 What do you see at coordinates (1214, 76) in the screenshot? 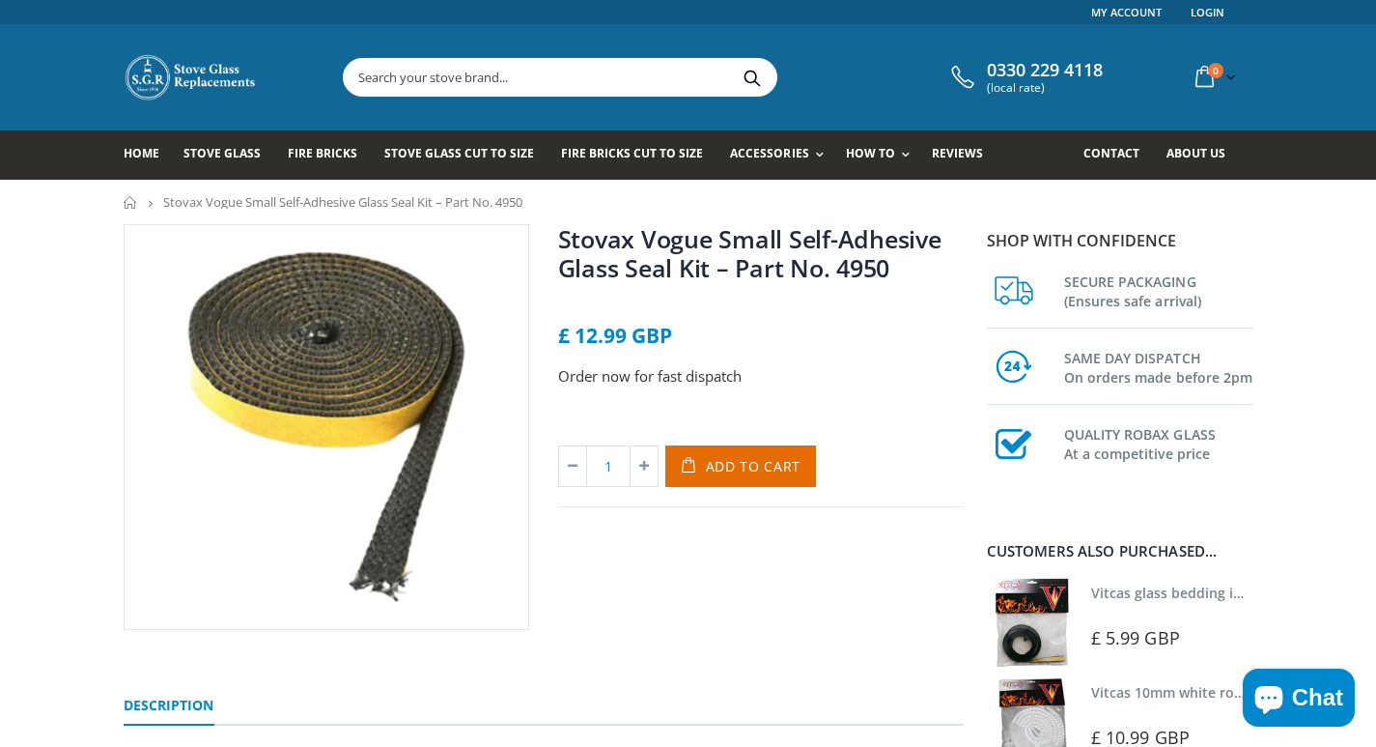
I see `a: 0` at bounding box center [1214, 76].